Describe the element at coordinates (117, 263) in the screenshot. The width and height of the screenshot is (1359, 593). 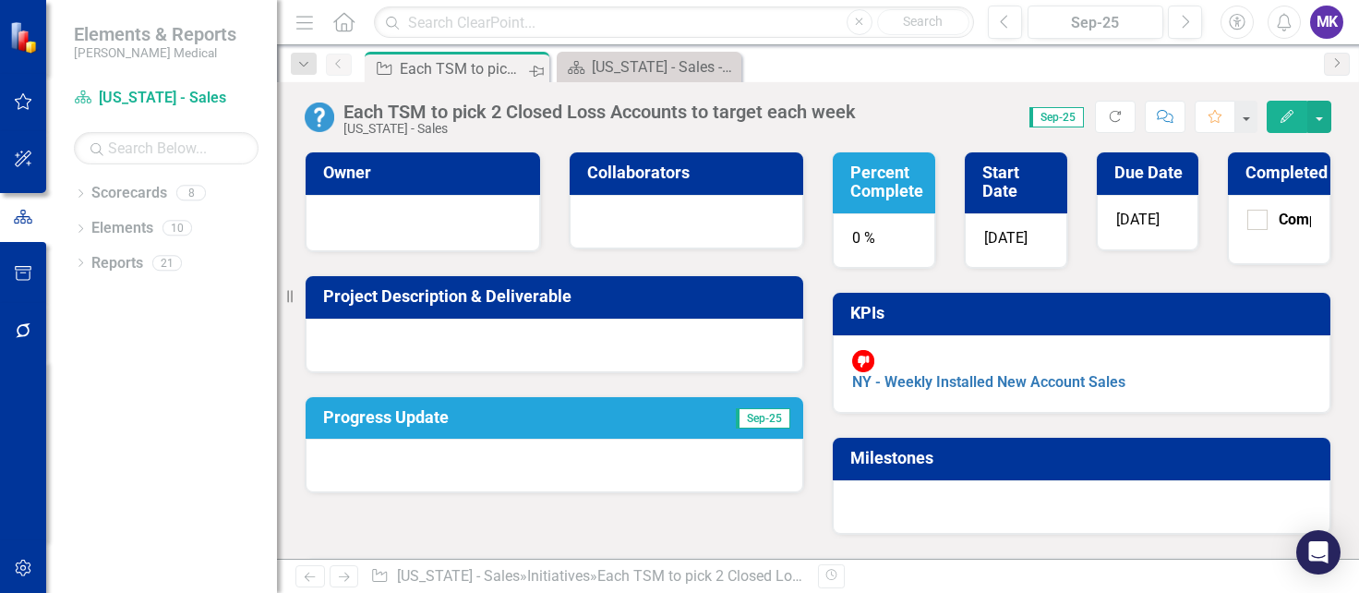
I see `a: Reports` at that location.